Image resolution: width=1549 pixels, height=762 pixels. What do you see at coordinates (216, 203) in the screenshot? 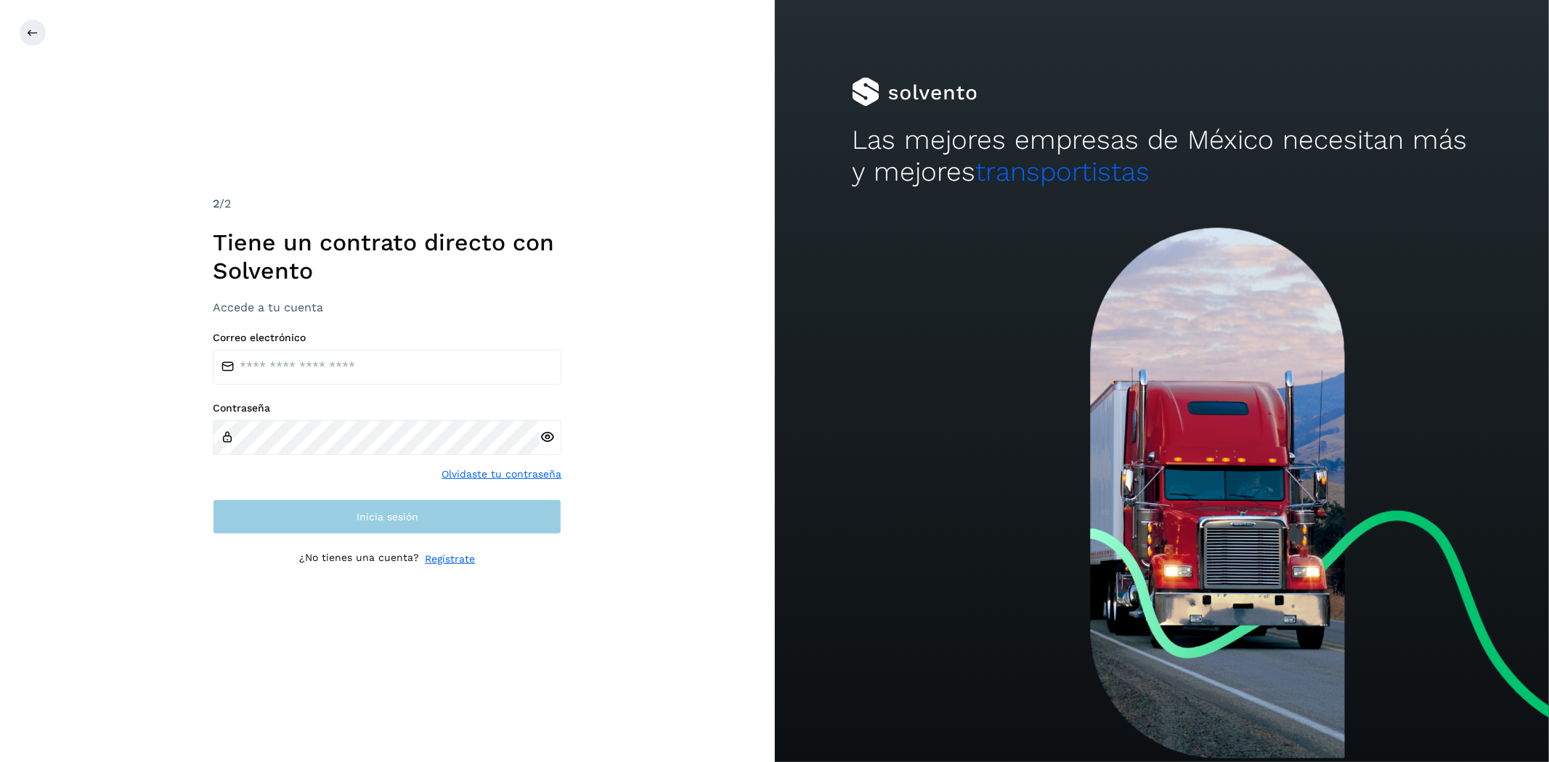
I see `span: 2` at bounding box center [216, 203].